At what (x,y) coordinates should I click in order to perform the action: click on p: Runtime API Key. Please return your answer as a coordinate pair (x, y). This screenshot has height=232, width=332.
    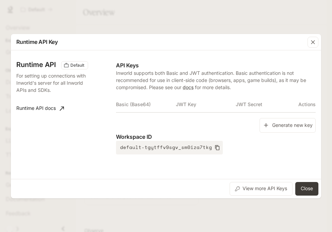
    Looking at the image, I should click on (37, 42).